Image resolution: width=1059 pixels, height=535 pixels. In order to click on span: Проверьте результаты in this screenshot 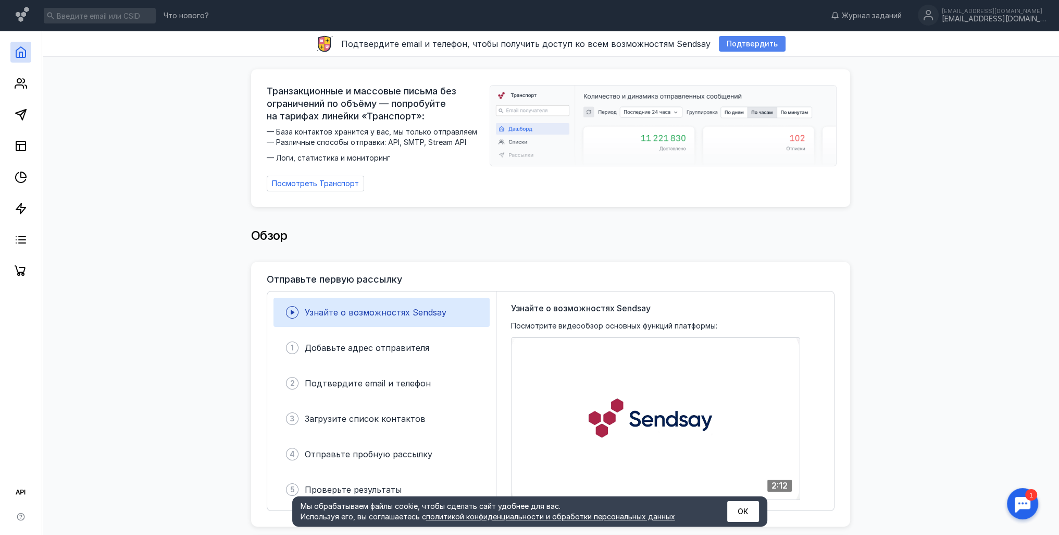, I will do `click(353, 489)`.